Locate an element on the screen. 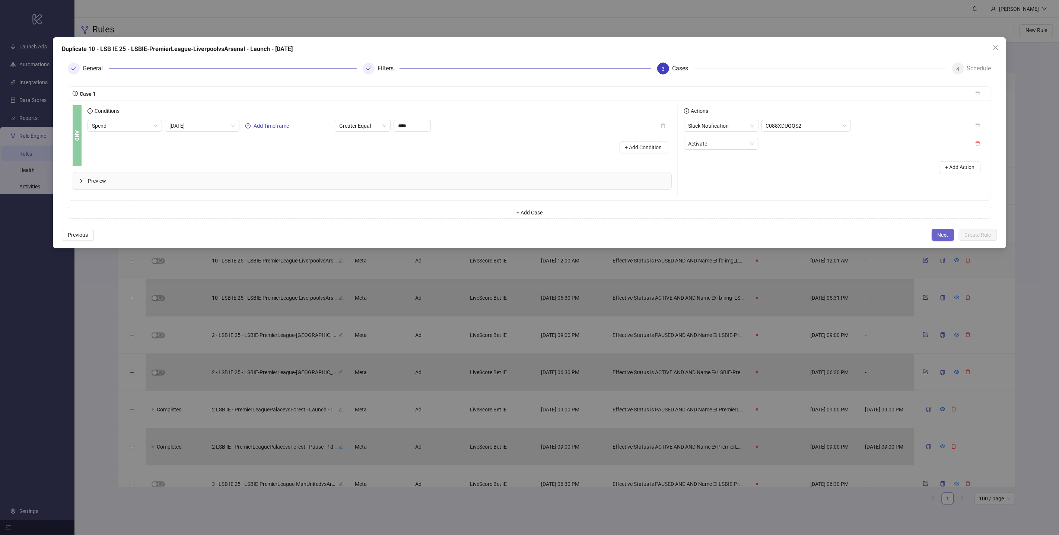 This screenshot has width=1059, height=535. span: Slack Notification is located at coordinates (721, 126).